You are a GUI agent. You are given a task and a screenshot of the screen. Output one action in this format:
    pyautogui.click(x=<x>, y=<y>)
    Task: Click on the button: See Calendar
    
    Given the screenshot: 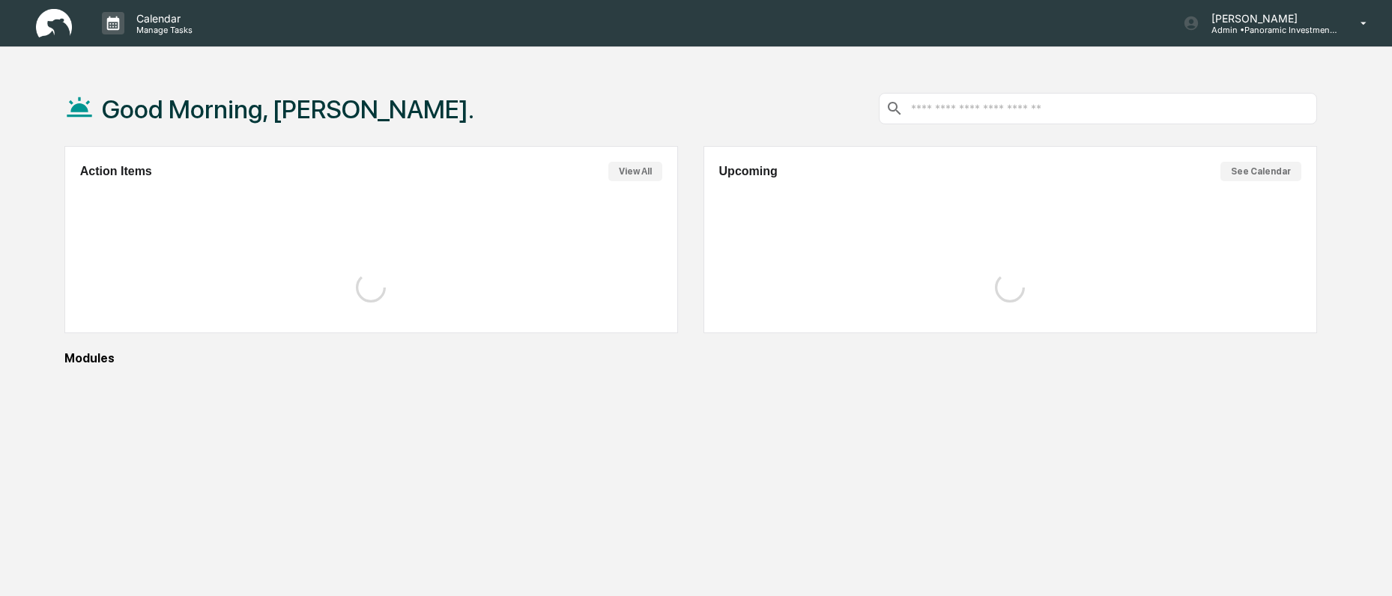 What is the action you would take?
    pyautogui.click(x=1261, y=172)
    